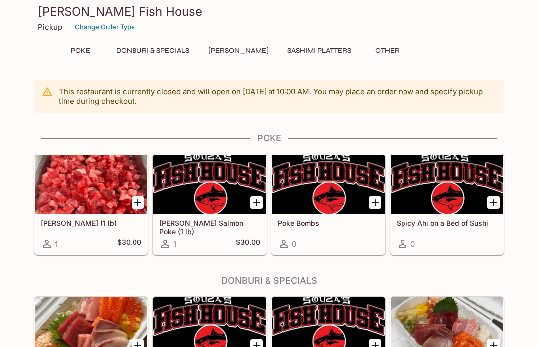 Image resolution: width=538 pixels, height=347 pixels. What do you see at coordinates (256, 202) in the screenshot?
I see `button: Add Ora King Salmon Poke (1 lb)` at bounding box center [256, 202].